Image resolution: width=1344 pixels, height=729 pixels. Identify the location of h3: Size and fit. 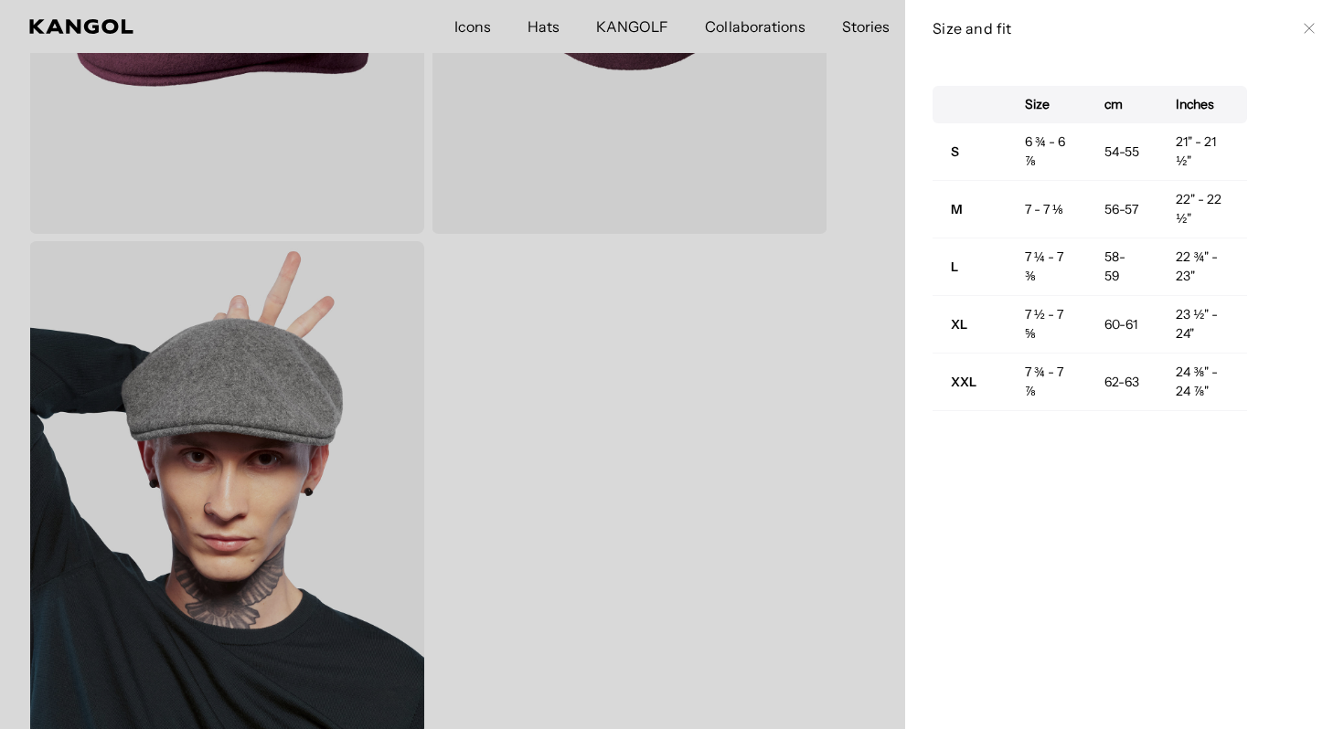
(1113, 28).